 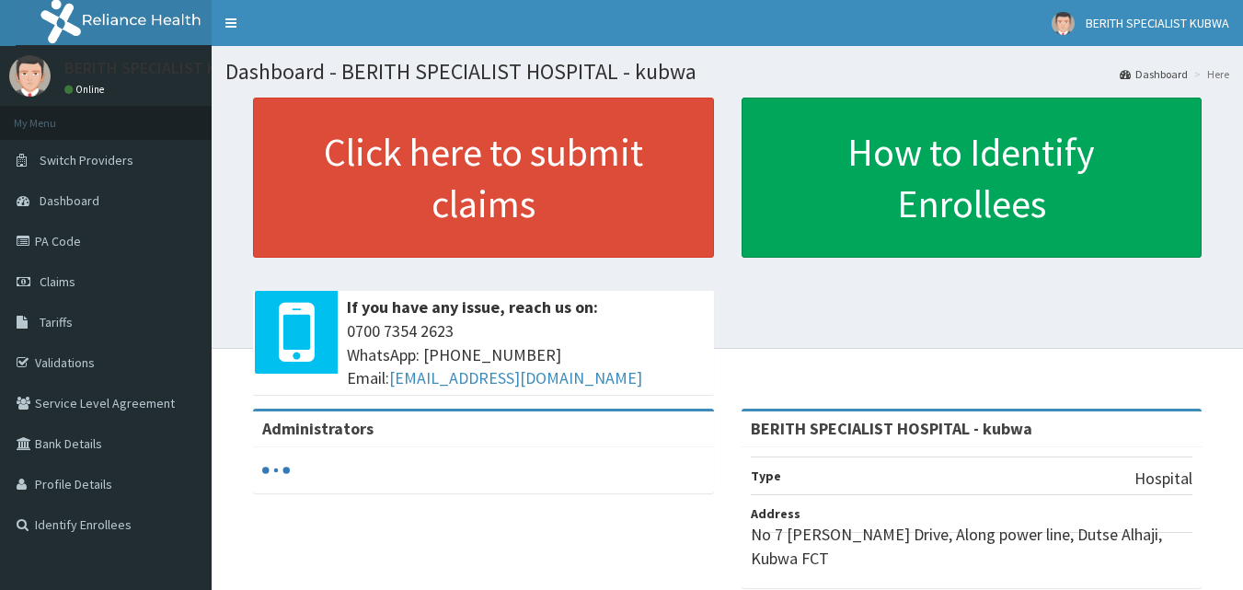 I want to click on b: Administrators, so click(x=318, y=428).